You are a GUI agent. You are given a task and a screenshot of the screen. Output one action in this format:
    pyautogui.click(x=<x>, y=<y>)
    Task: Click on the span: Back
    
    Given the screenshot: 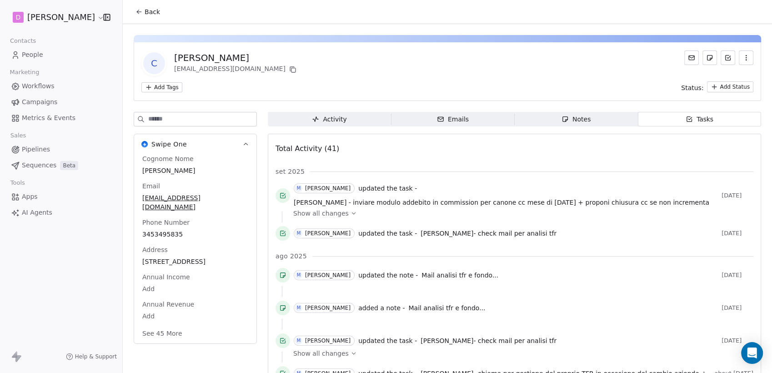 What is the action you would take?
    pyautogui.click(x=152, y=12)
    